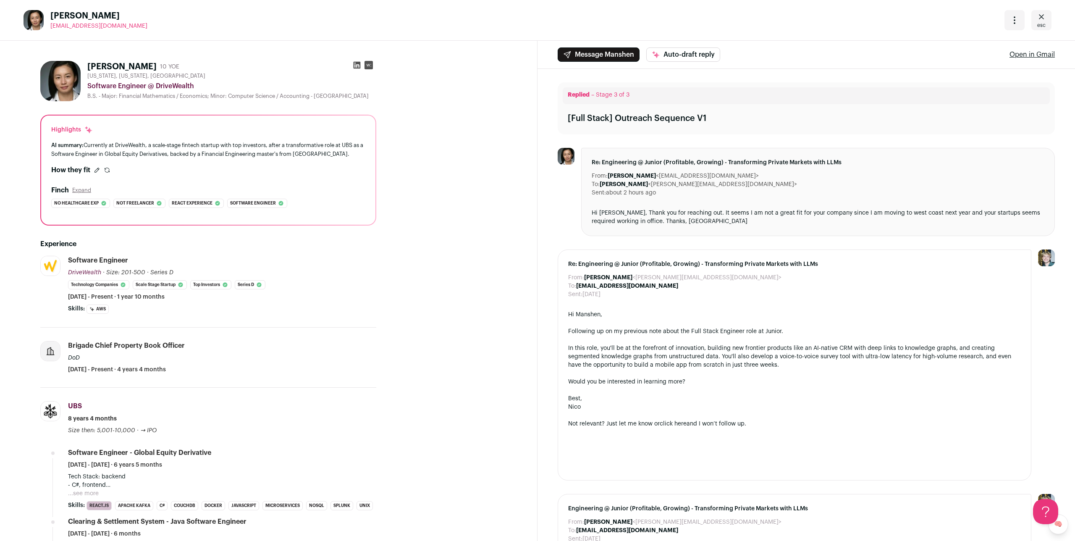 Image resolution: width=1075 pixels, height=541 pixels. I want to click on span: esc, so click(1041, 25).